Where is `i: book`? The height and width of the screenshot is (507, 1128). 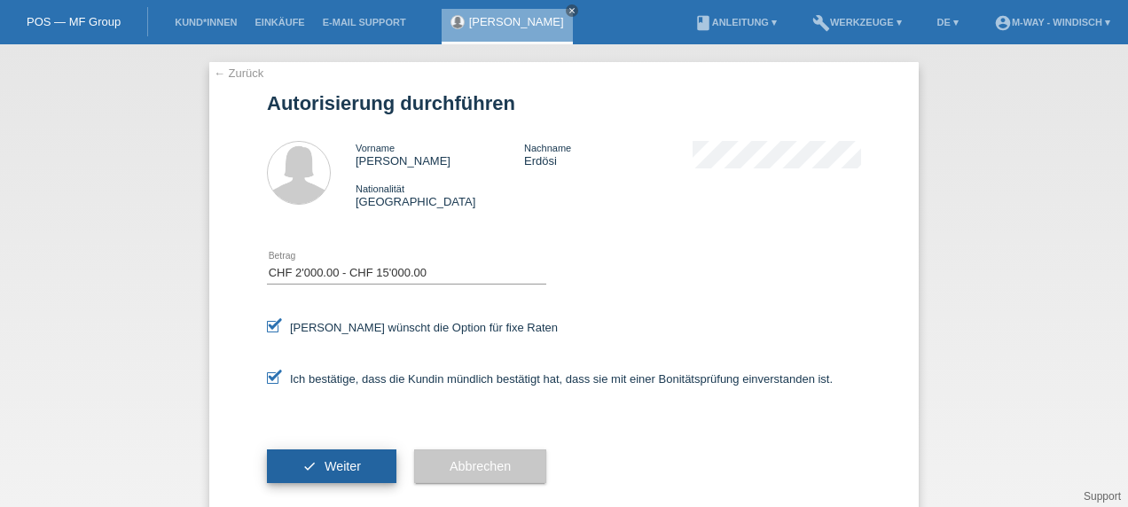 i: book is located at coordinates (703, 23).